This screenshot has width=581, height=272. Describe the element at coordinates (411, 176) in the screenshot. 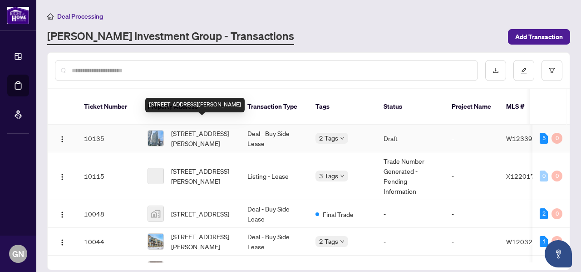

I see `td: Trade Number Generated - Pending Information` at that location.